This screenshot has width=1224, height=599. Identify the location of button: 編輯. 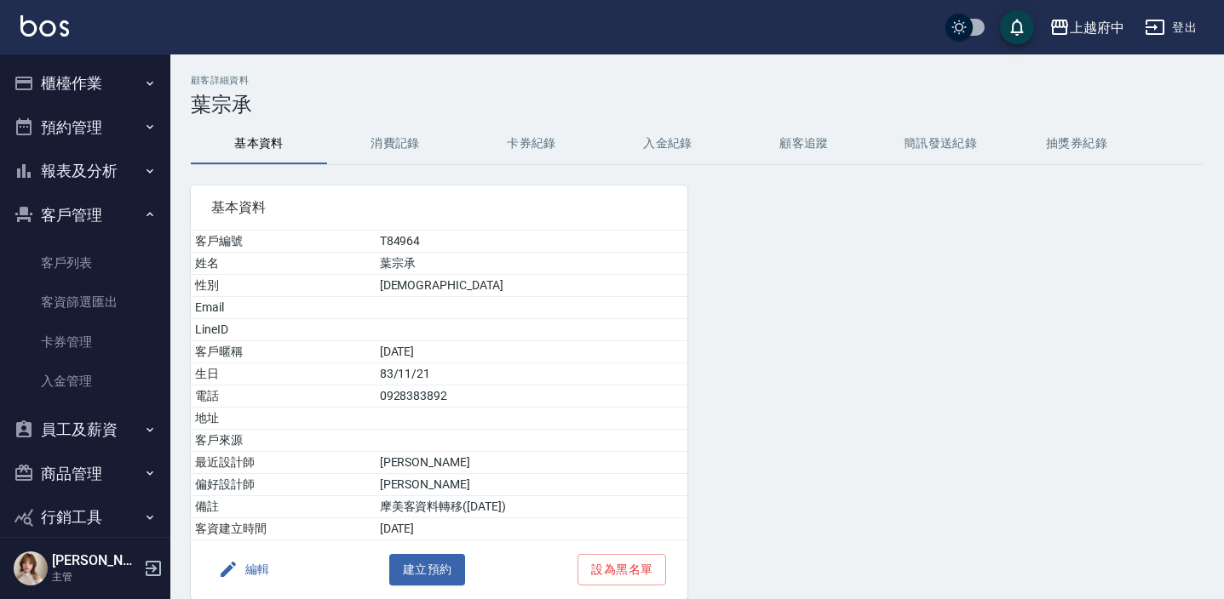
(244, 570).